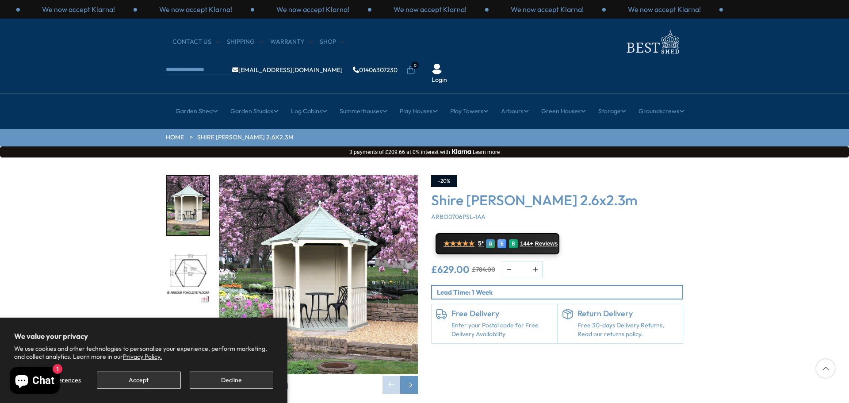 The height and width of the screenshot is (403, 849). Describe the element at coordinates (483, 269) in the screenshot. I see `del: £784.00` at that location.